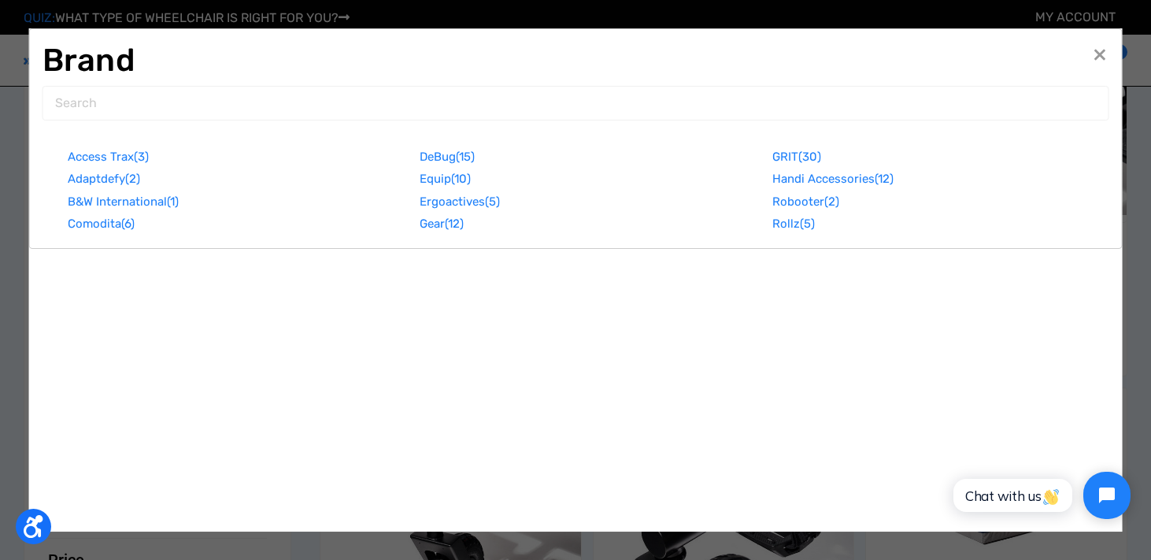 This screenshot has width=1151, height=560. What do you see at coordinates (940, 201) in the screenshot?
I see `a: Robooter(2)` at bounding box center [940, 201].